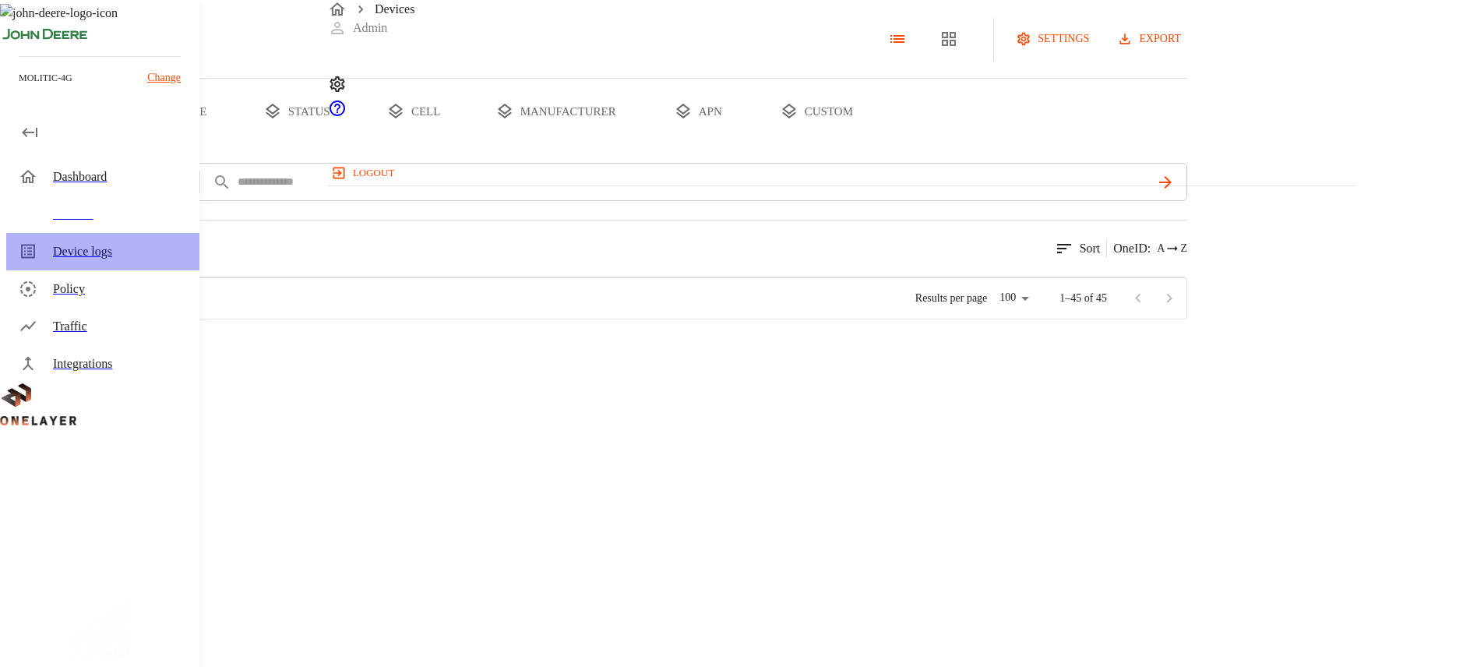  What do you see at coordinates (1184, 249) in the screenshot?
I see `span: Z` at bounding box center [1184, 249].